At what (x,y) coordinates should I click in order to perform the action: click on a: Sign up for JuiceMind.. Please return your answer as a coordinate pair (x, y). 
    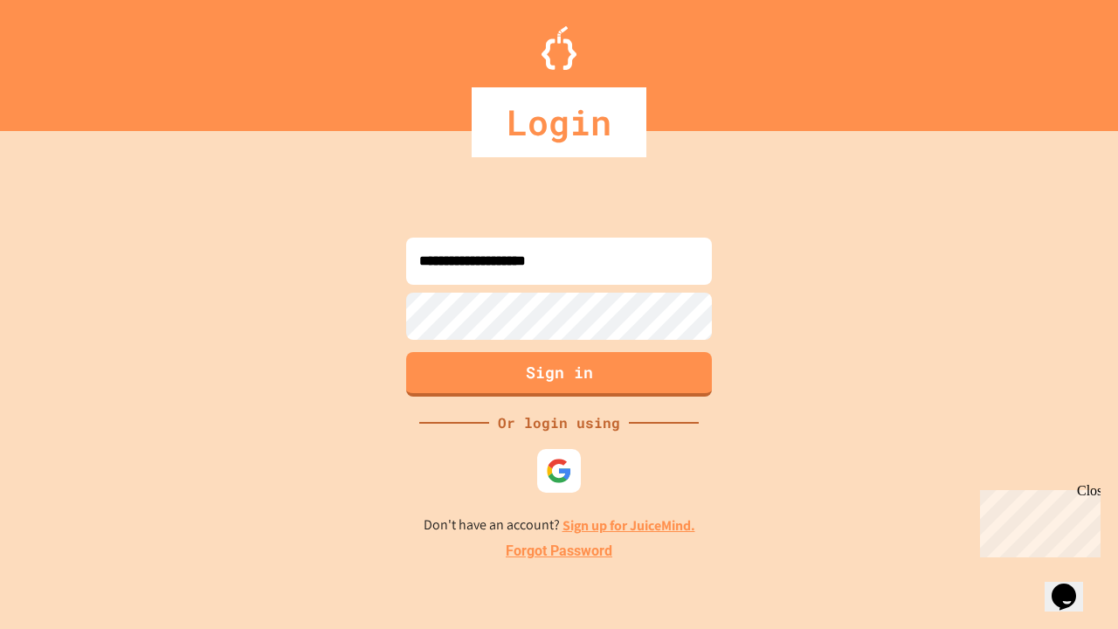
    Looking at the image, I should click on (629, 525).